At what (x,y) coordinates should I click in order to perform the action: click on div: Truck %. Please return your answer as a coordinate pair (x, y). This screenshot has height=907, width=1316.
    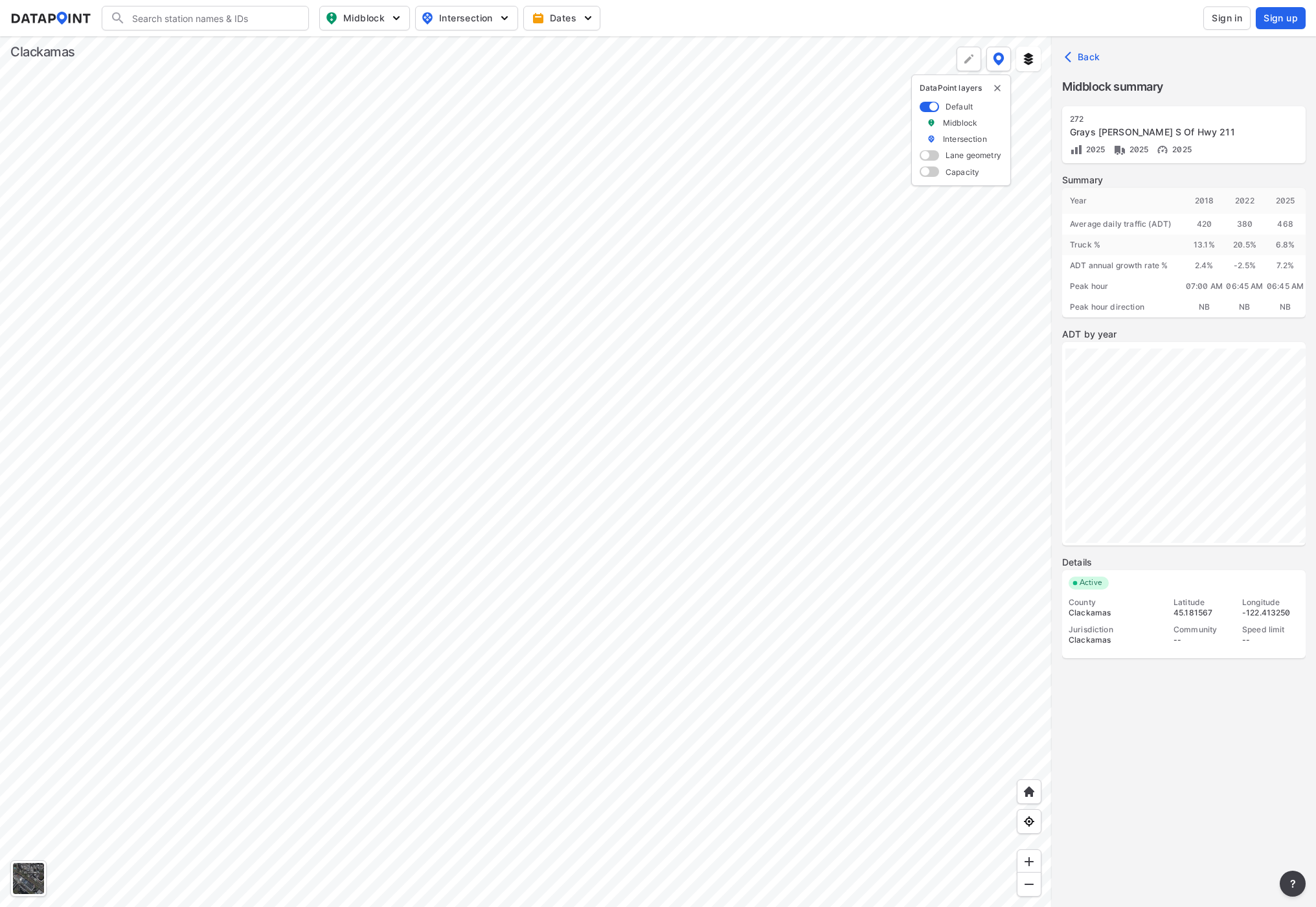
    Looking at the image, I should click on (1123, 245).